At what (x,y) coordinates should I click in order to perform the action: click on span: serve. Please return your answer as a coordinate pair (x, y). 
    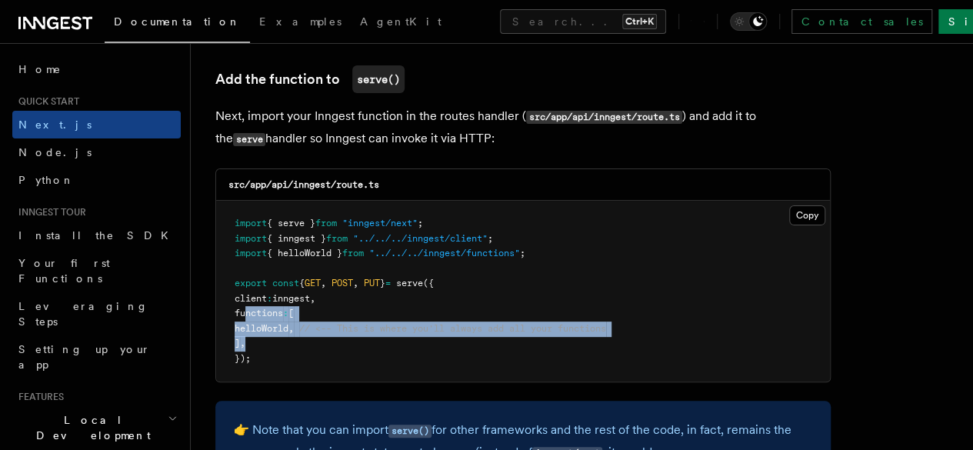
    Looking at the image, I should click on (409, 283).